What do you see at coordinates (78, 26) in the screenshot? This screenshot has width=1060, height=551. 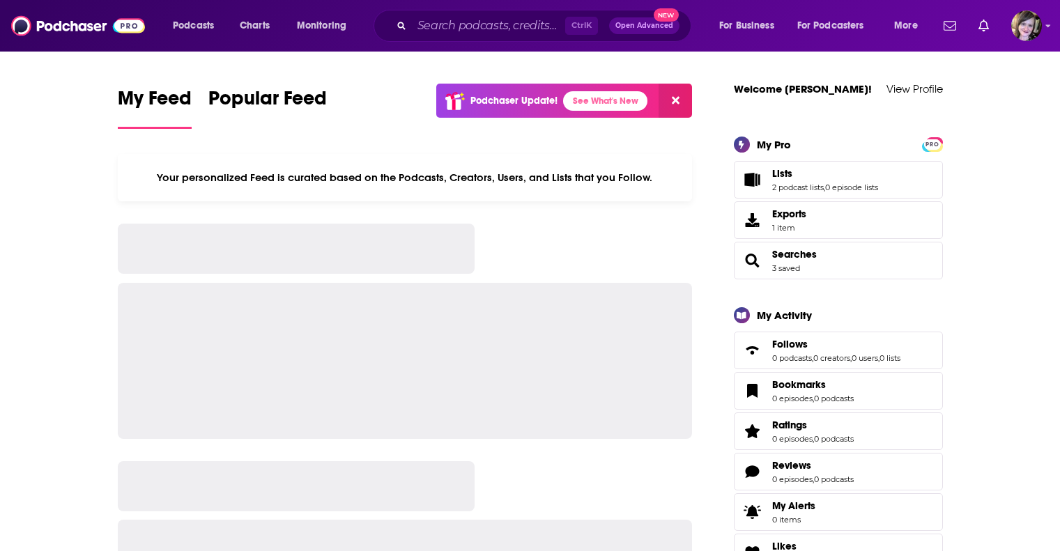 I see `img: Podchaser - Follow, Share and Rate Podcasts` at bounding box center [78, 26].